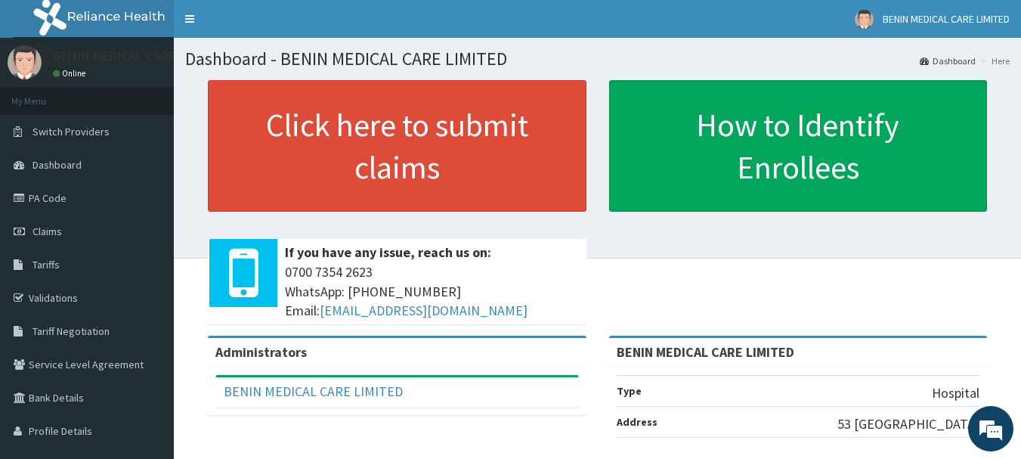  Describe the element at coordinates (261, 352) in the screenshot. I see `b: Administrators` at that location.